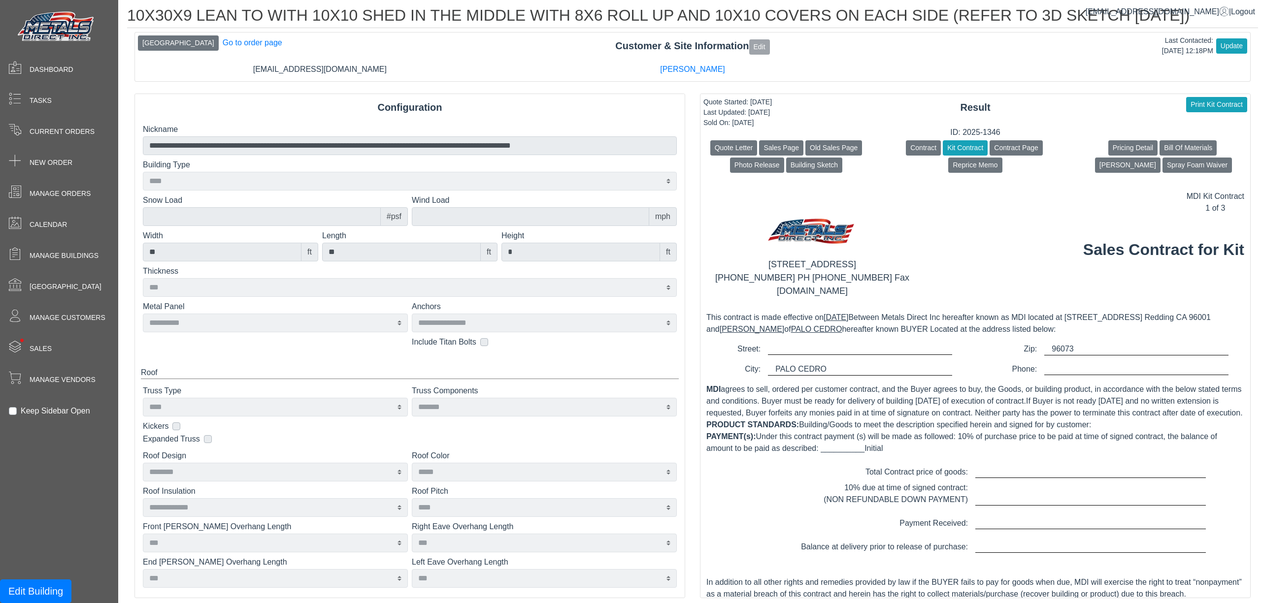 The height and width of the screenshot is (603, 1261). What do you see at coordinates (837, 494) in the screenshot?
I see `div: 10% due at time of signed contract: (NON REFUNDABLE DOWN PAYMENT)` at bounding box center [837, 494].